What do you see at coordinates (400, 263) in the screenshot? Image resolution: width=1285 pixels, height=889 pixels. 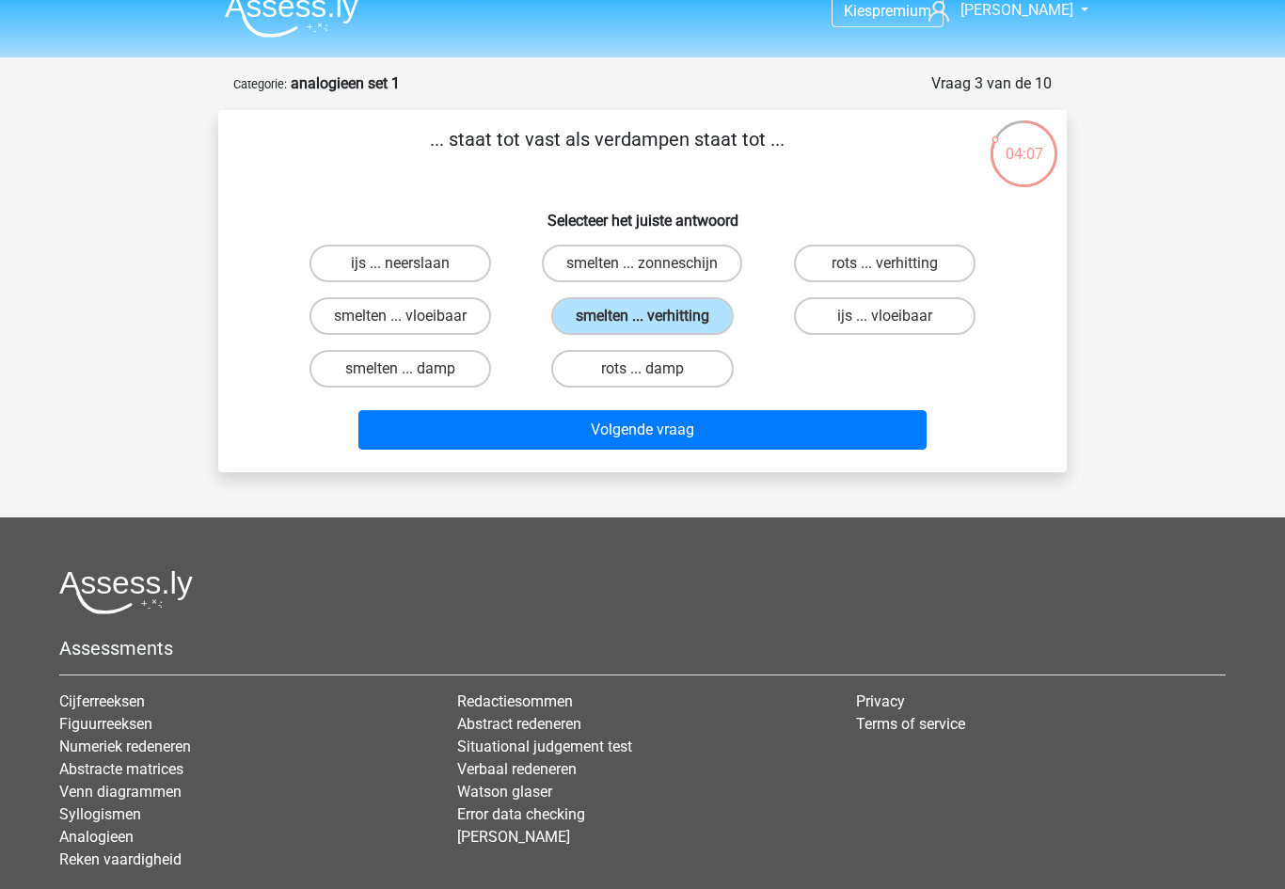 I see `label: ijs ... neerslaan` at bounding box center [400, 263].